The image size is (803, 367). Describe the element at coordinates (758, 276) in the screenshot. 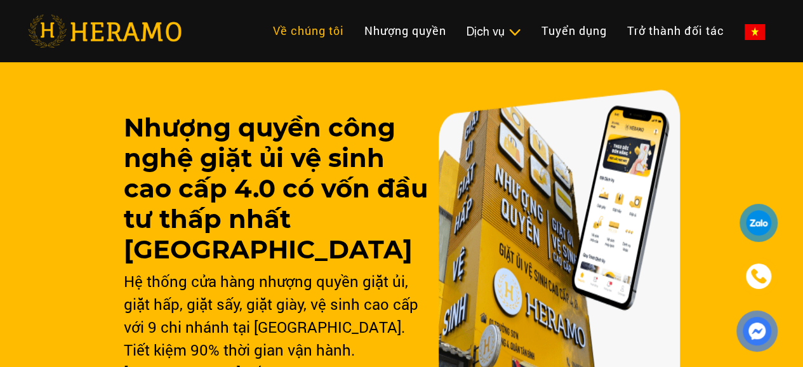

I see `img: phone-icon` at that location.